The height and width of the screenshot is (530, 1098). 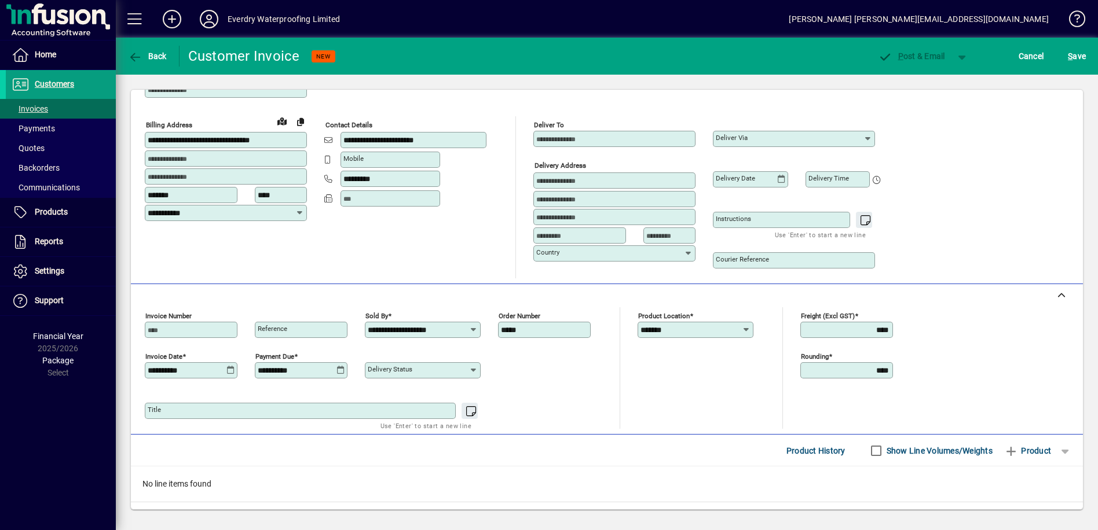 I want to click on mat-label: Deliver To, so click(x=549, y=125).